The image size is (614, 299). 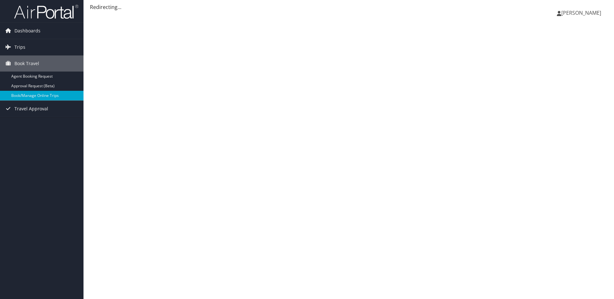 I want to click on span: Book Travel, so click(x=27, y=64).